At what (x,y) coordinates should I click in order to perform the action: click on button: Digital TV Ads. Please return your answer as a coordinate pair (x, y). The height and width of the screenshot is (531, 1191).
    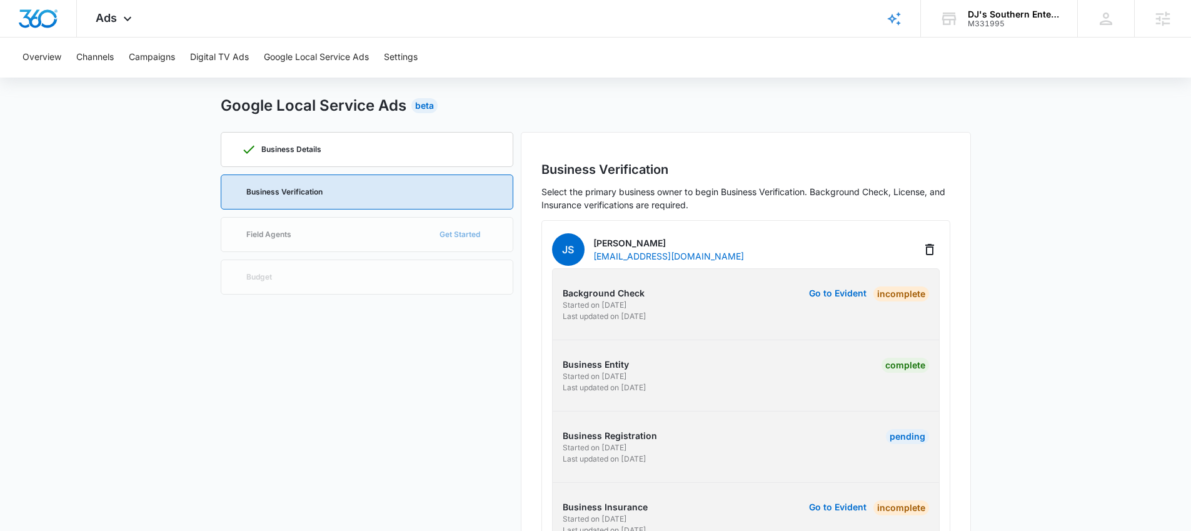
    Looking at the image, I should click on (219, 58).